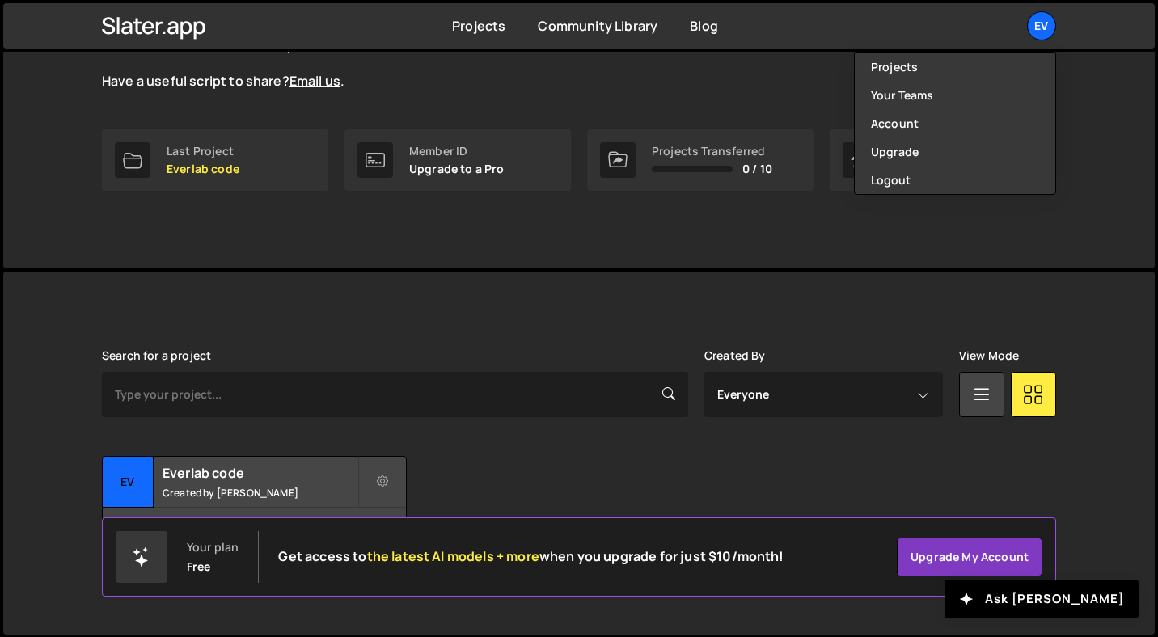 The height and width of the screenshot is (637, 1158). Describe the element at coordinates (704, 26) in the screenshot. I see `a: Blog` at that location.